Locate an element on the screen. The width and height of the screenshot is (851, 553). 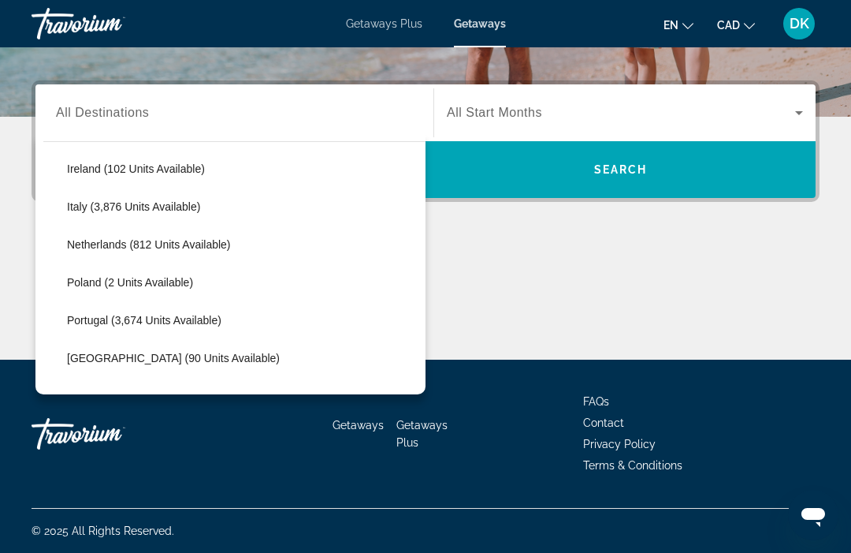
a: FAQs is located at coordinates (596, 401).